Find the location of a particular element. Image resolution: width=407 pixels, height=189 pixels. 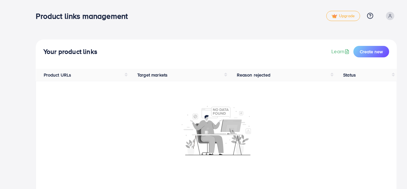

img: No account is located at coordinates (216, 130).